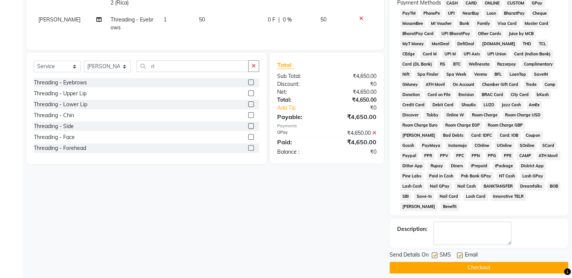 Image resolution: width=572 pixels, height=278 pixels. Describe the element at coordinates (462, 125) in the screenshot. I see `span: Room Charge EGP` at that location.